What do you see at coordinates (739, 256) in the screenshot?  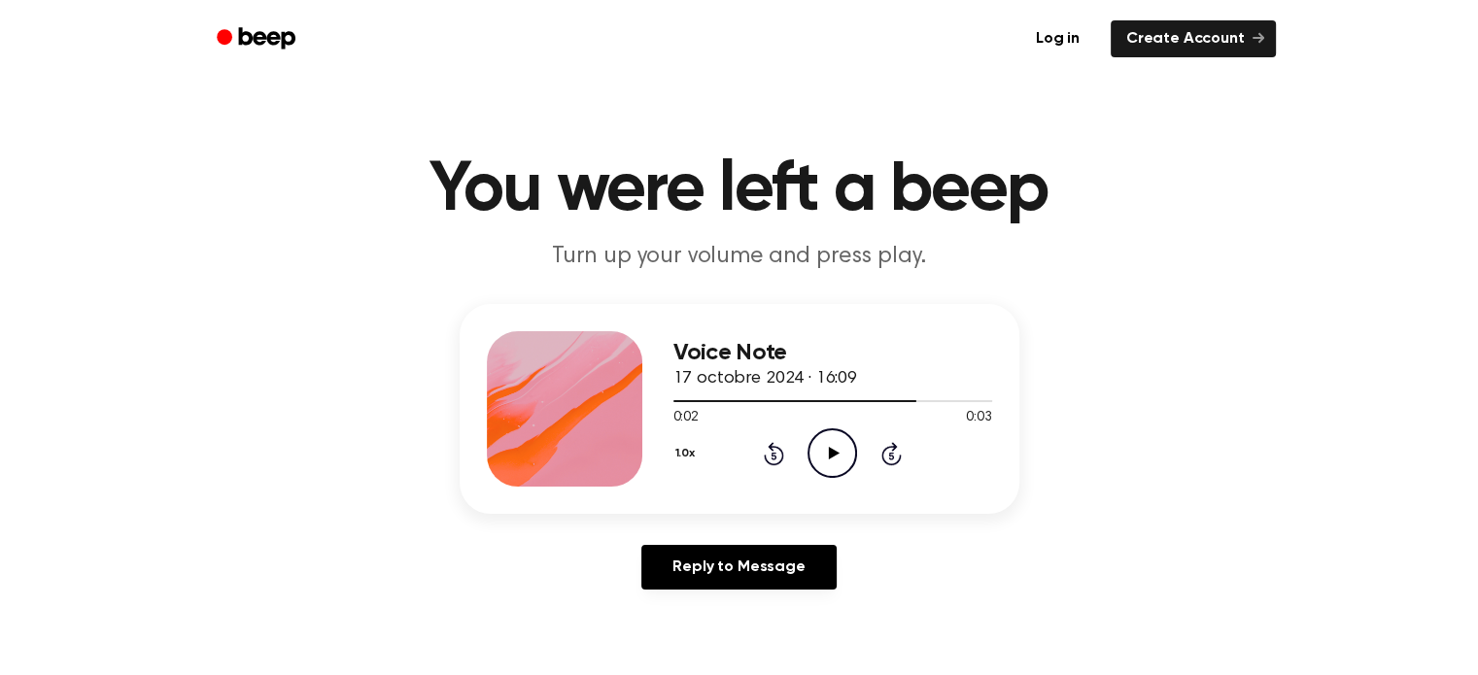 I see `p: Turn up your volume and press play.` at bounding box center [739, 256].